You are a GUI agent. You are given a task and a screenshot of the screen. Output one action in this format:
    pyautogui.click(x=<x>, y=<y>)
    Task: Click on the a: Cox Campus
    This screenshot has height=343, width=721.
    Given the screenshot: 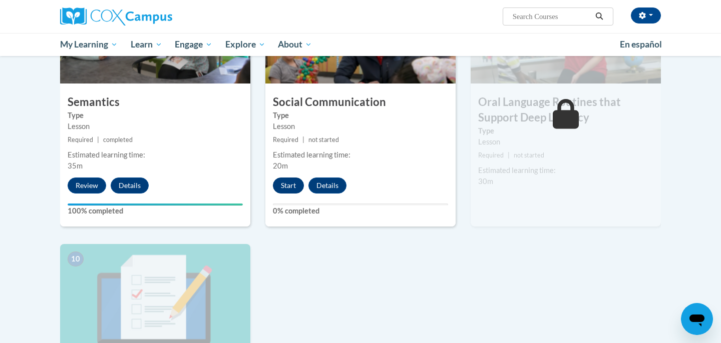 What is the action you would take?
    pyautogui.click(x=155, y=17)
    